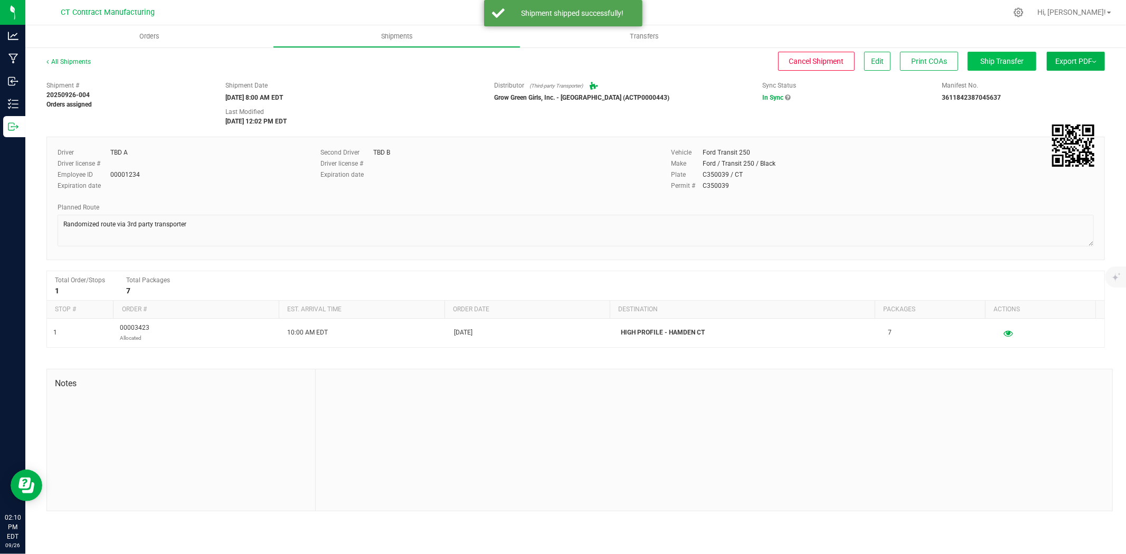 The image size is (1126, 554). Describe the element at coordinates (509, 85) in the screenshot. I see `label: Distributor` at that location.